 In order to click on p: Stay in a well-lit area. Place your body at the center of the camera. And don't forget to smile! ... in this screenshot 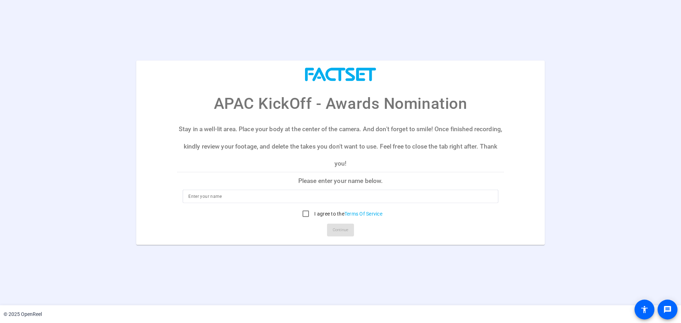, I will do `click(340, 146)`.